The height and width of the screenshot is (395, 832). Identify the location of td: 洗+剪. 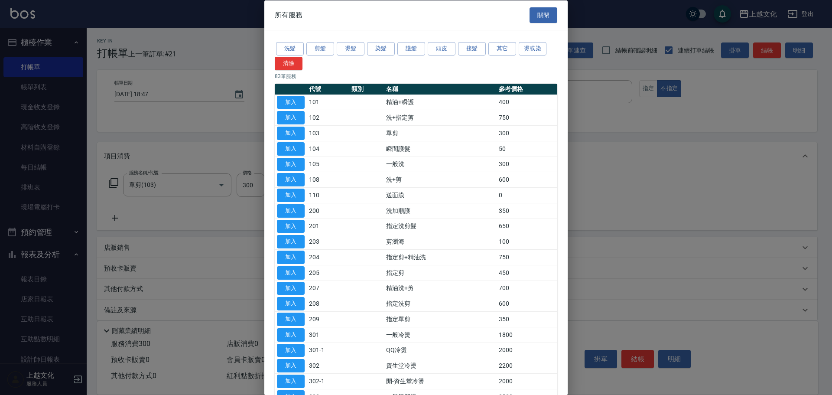
(440, 179).